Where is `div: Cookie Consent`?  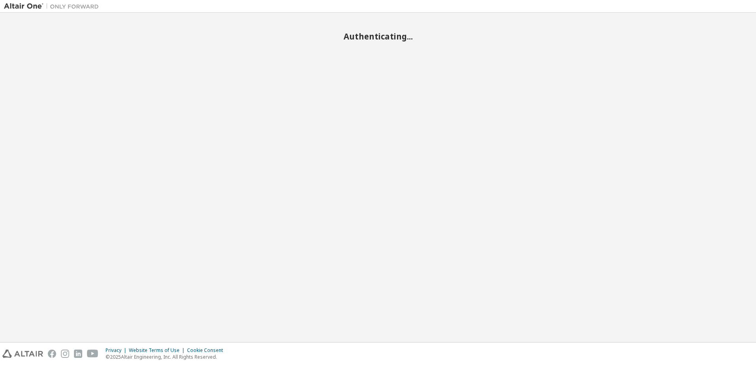
div: Cookie Consent is located at coordinates (207, 351).